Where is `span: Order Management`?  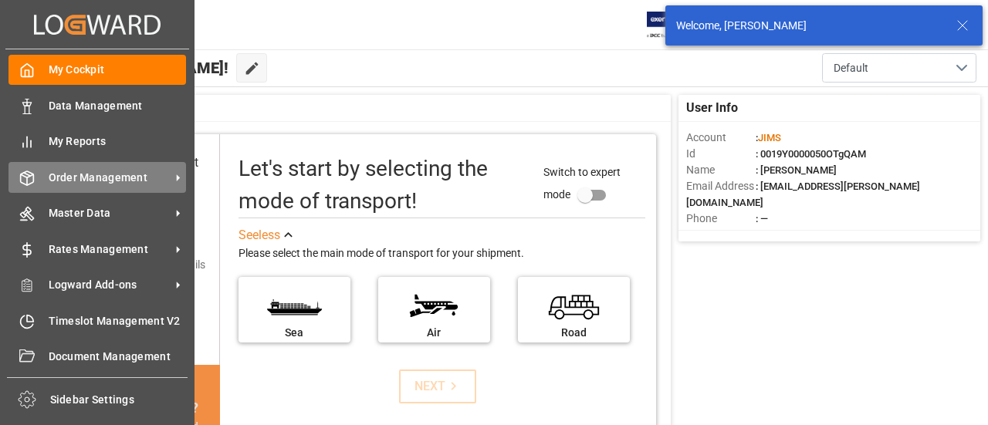
span: Order Management is located at coordinates (110, 178).